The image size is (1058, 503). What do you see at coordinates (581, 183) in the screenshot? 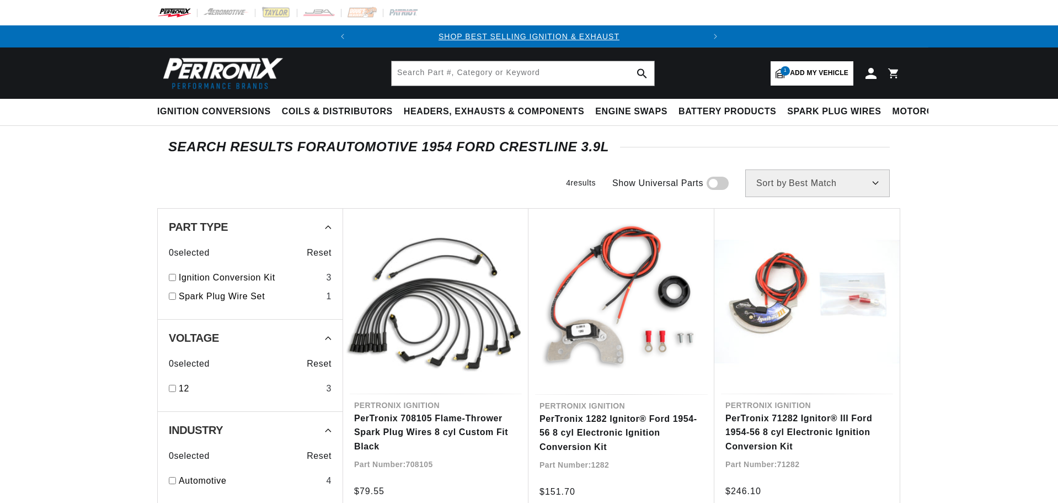
I see `span: 4 results` at bounding box center [581, 183].